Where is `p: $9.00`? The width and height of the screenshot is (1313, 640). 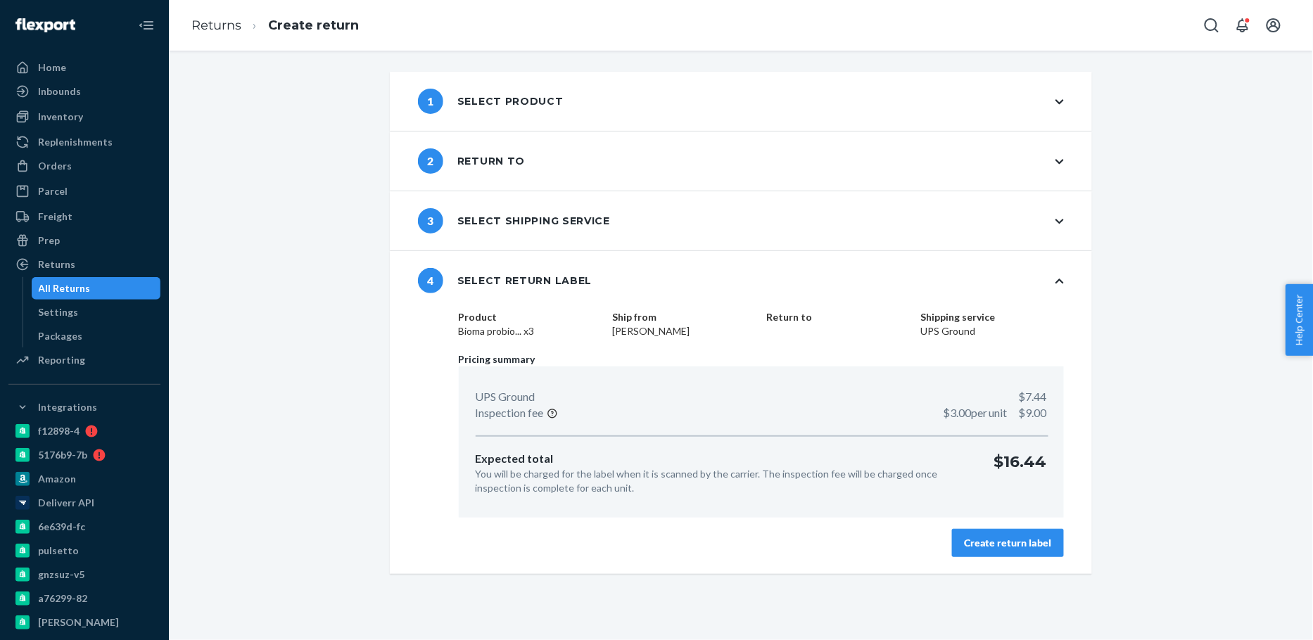 p: $9.00 is located at coordinates (995, 413).